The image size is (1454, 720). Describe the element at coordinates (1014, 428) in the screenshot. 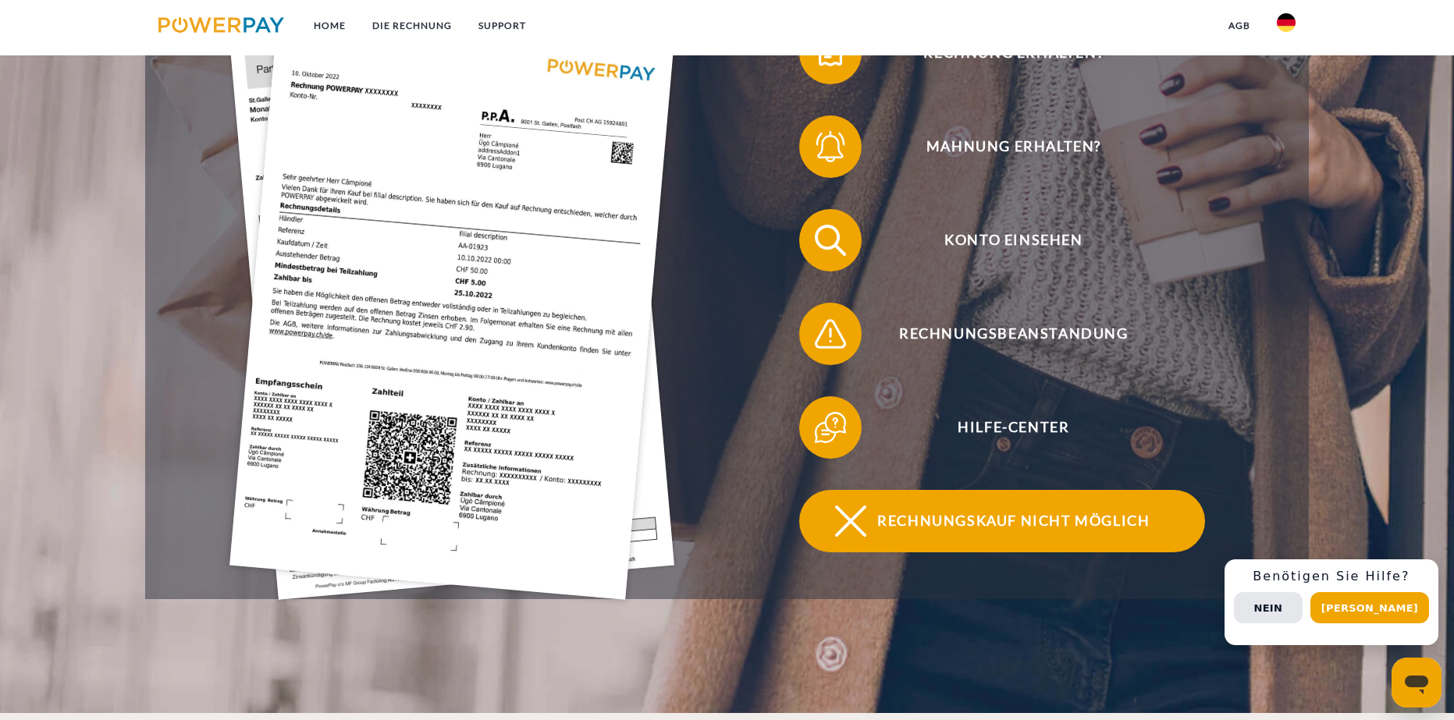

I see `span: Hilfe-Center` at that location.